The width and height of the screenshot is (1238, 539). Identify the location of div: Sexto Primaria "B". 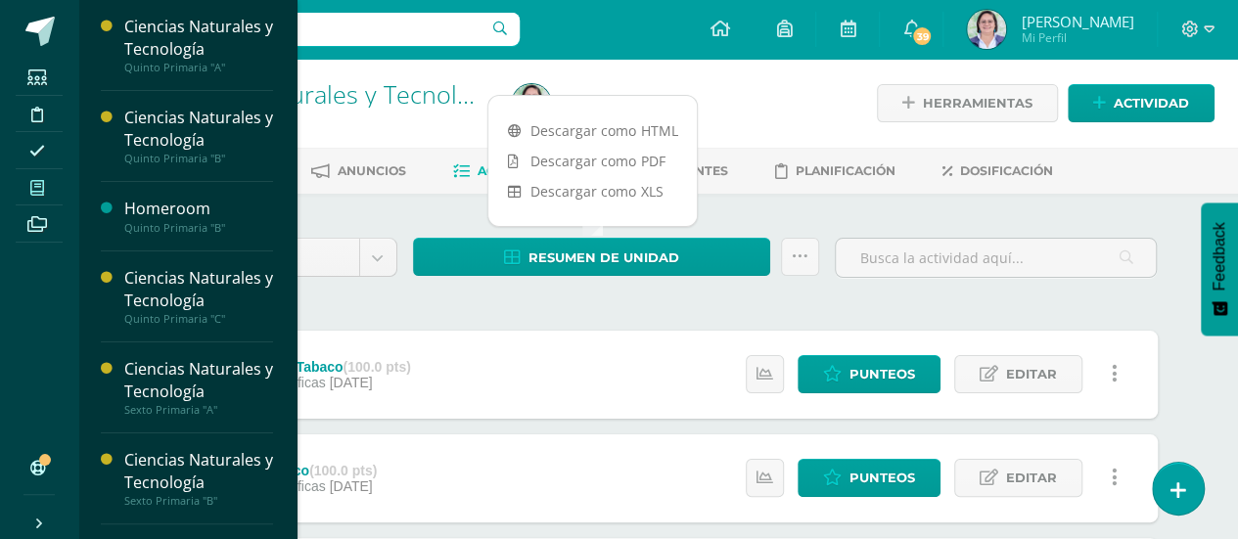
(199, 501).